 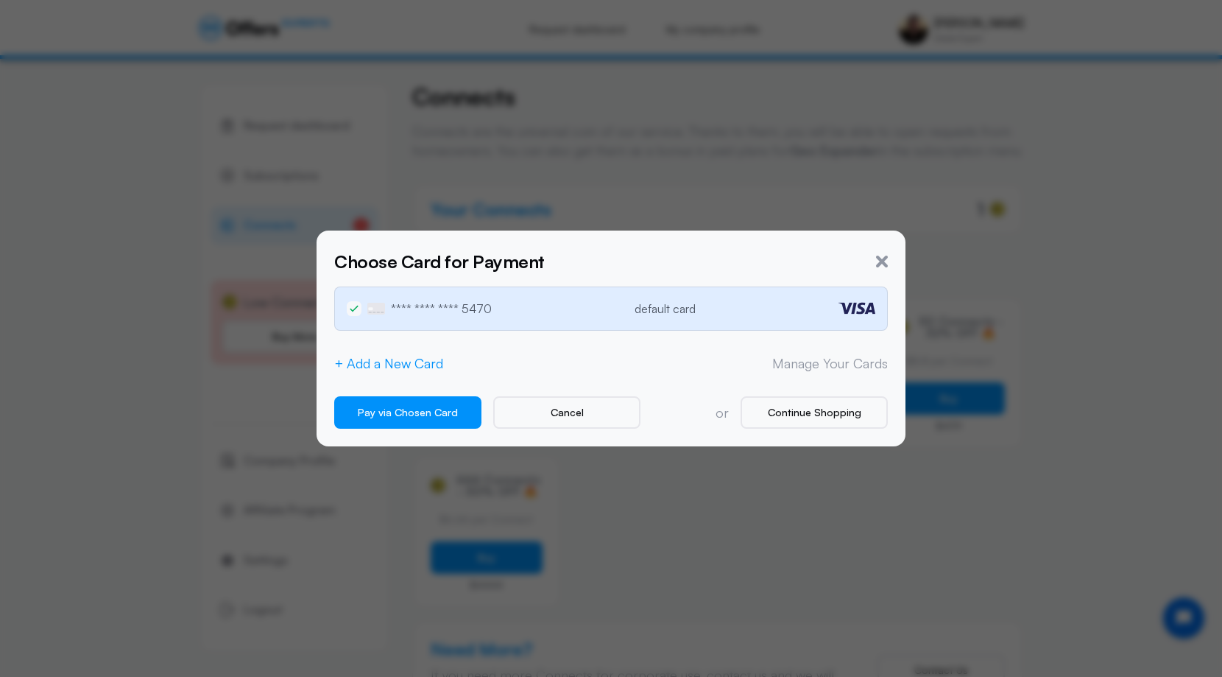 What do you see at coordinates (857, 308) in the screenshot?
I see `img: visa` at bounding box center [857, 308].